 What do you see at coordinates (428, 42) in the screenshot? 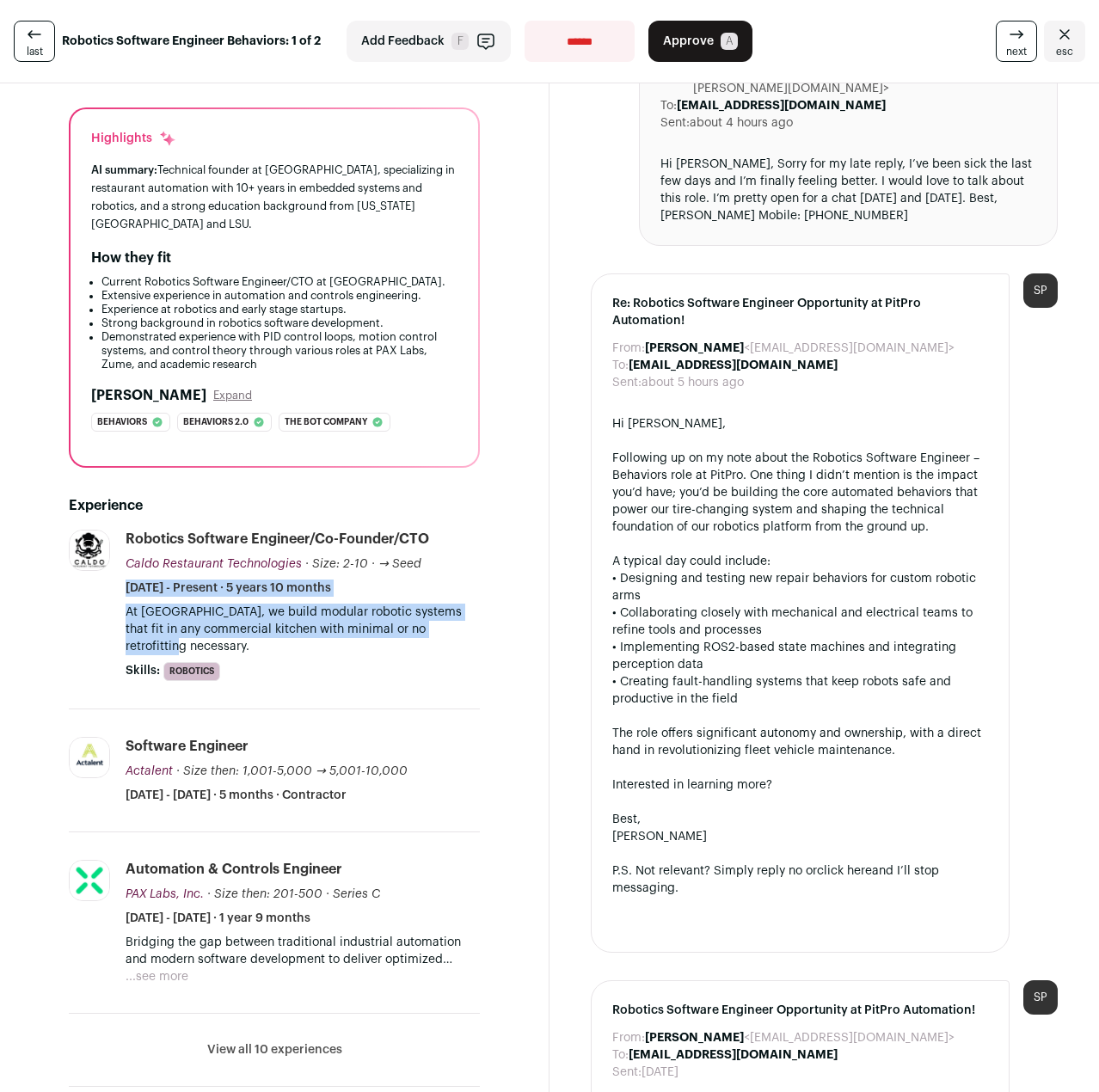
I see `button: Add Feedback F` at bounding box center [428, 42].